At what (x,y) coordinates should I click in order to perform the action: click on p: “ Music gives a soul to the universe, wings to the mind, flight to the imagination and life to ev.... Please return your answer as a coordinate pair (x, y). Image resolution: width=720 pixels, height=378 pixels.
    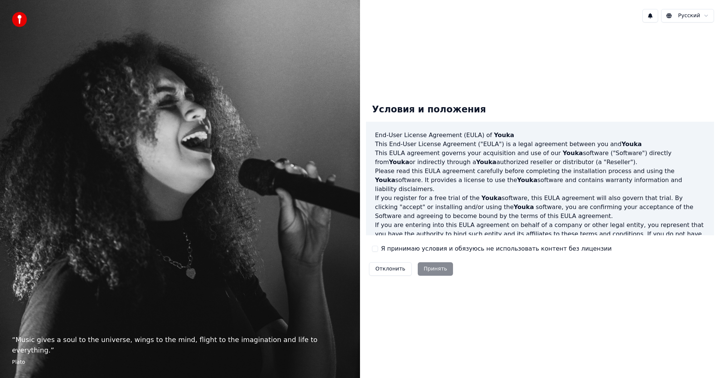
    Looking at the image, I should click on (180, 345).